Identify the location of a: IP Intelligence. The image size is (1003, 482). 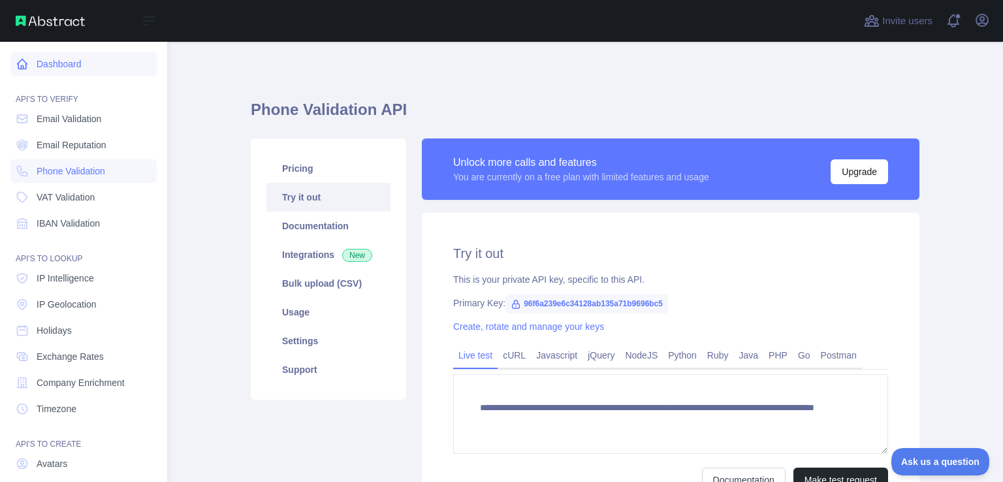
(84, 278).